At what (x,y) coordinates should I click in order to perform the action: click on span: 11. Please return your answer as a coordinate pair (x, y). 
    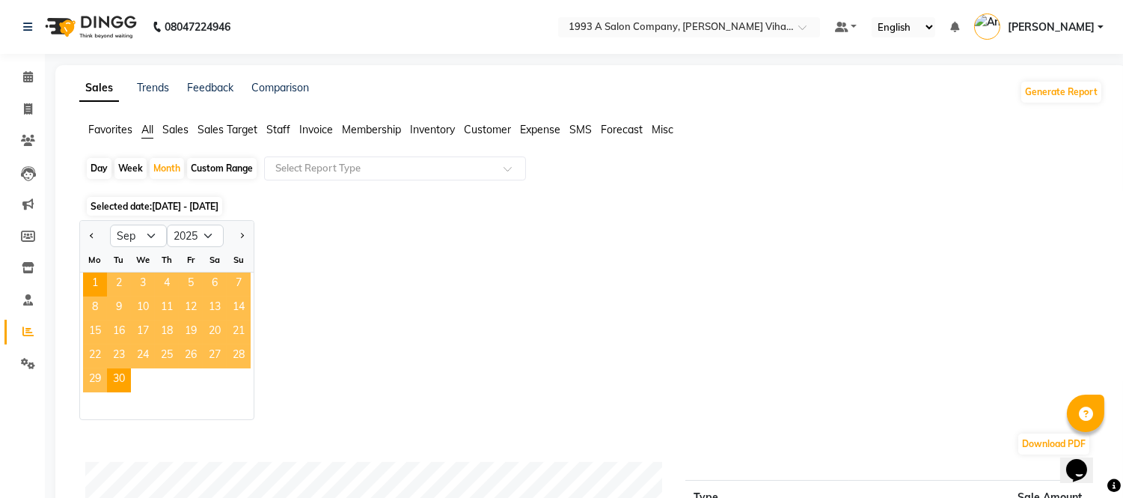
    Looking at the image, I should click on (167, 308).